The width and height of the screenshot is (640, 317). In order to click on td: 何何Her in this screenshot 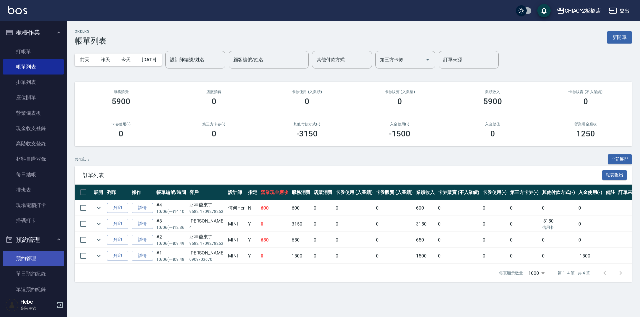, I will do `click(236, 208)`.